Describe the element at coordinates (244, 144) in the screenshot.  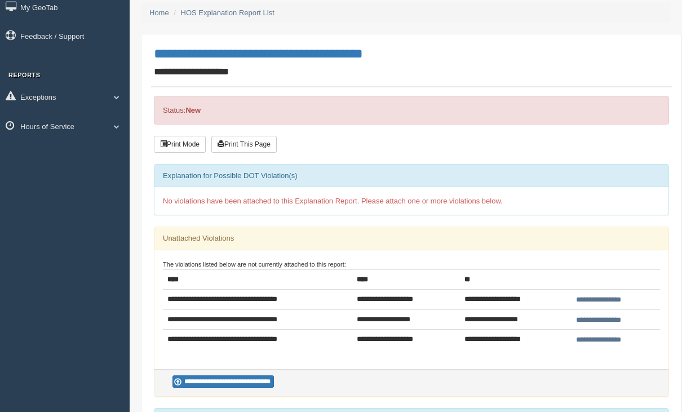
I see `button: Print This Page` at that location.